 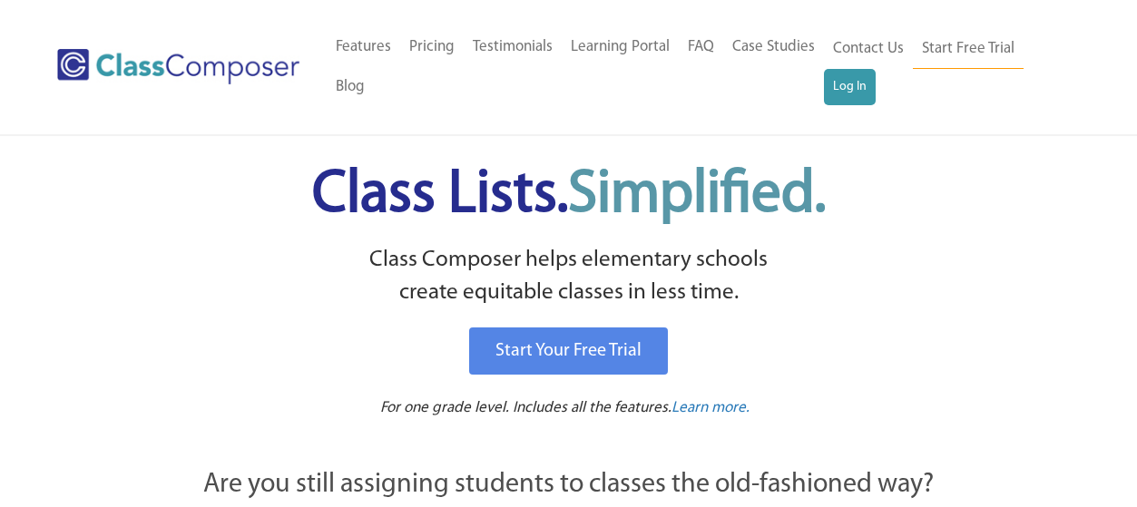 I want to click on p: Are you still assigning students to classes the old-fashioned way?, so click(x=569, y=486).